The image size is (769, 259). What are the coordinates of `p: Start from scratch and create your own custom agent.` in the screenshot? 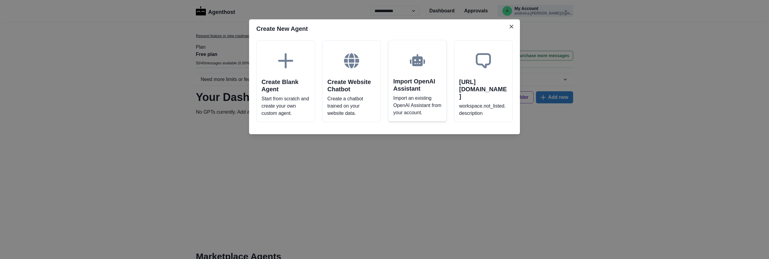 It's located at (286, 106).